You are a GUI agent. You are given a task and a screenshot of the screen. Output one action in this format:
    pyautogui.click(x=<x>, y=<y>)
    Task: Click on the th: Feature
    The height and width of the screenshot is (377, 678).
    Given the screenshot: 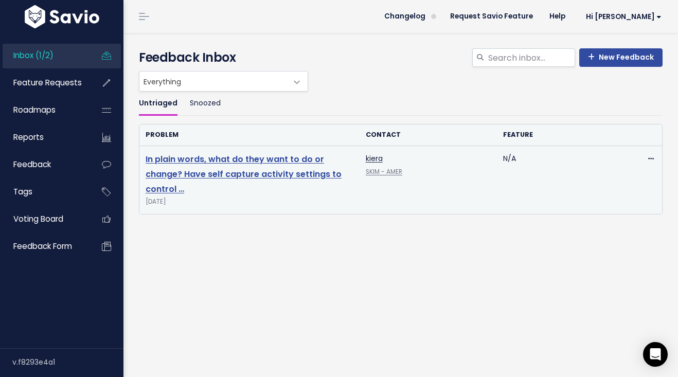 What is the action you would take?
    pyautogui.click(x=566, y=135)
    